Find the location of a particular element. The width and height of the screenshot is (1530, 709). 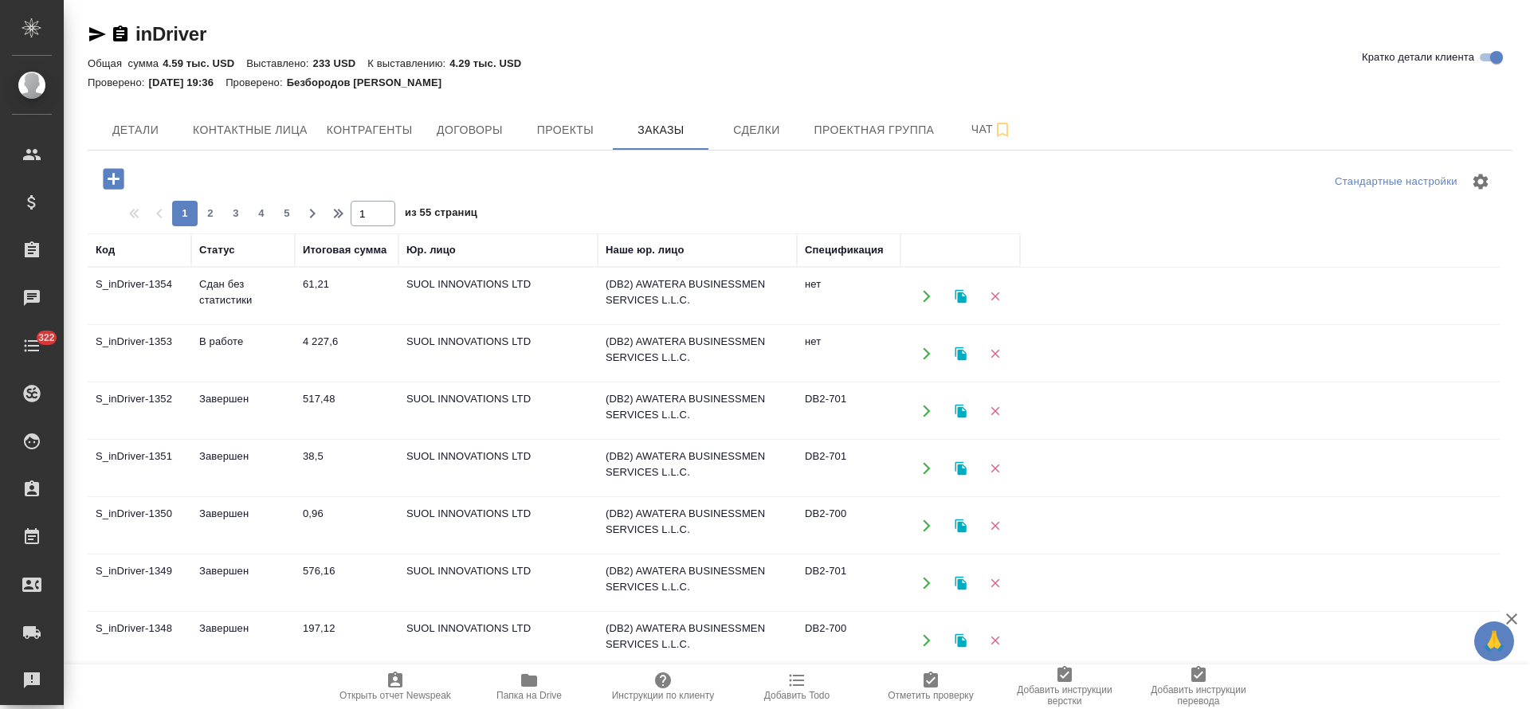

button: 5 is located at coordinates (287, 214).